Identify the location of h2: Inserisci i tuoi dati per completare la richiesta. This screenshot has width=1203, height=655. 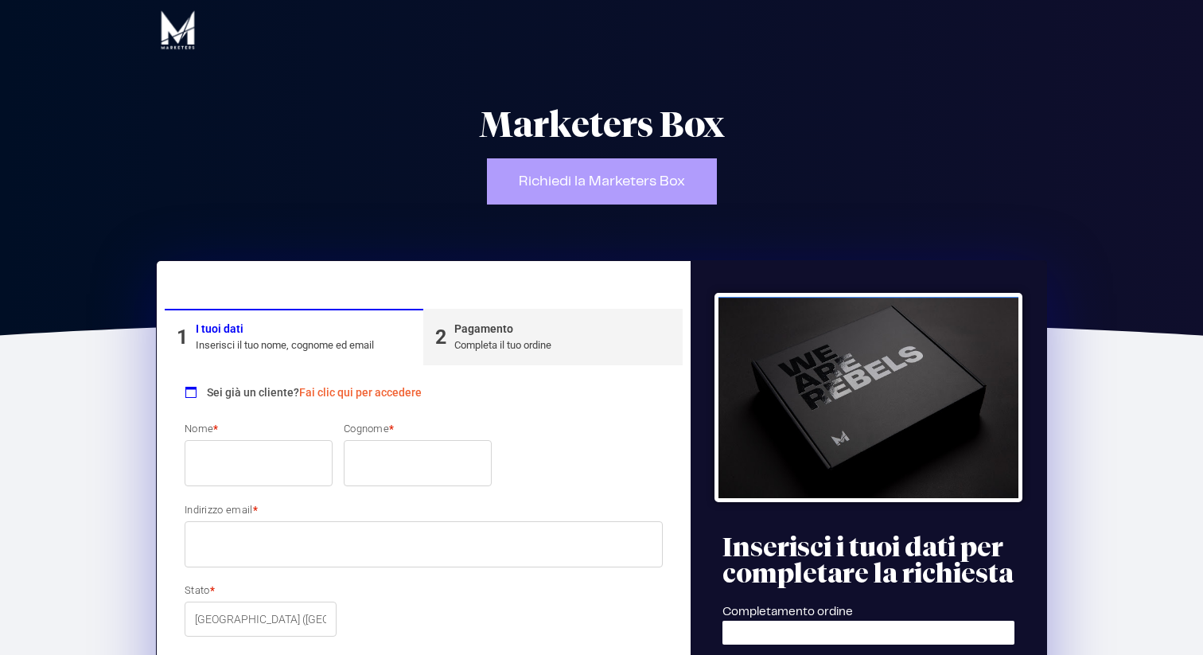
(880, 560).